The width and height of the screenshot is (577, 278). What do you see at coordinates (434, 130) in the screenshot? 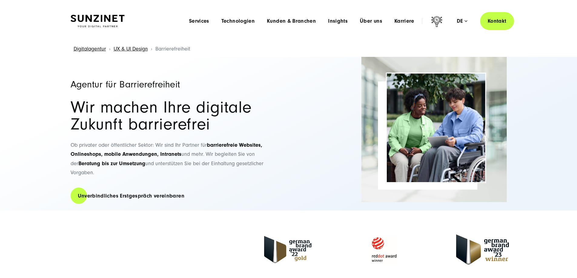
I see `img: Ein heller und moderner Innenraum mit großen Glasfenstern und viel natürlichem Licht, unscharf da...` at bounding box center [434, 130].